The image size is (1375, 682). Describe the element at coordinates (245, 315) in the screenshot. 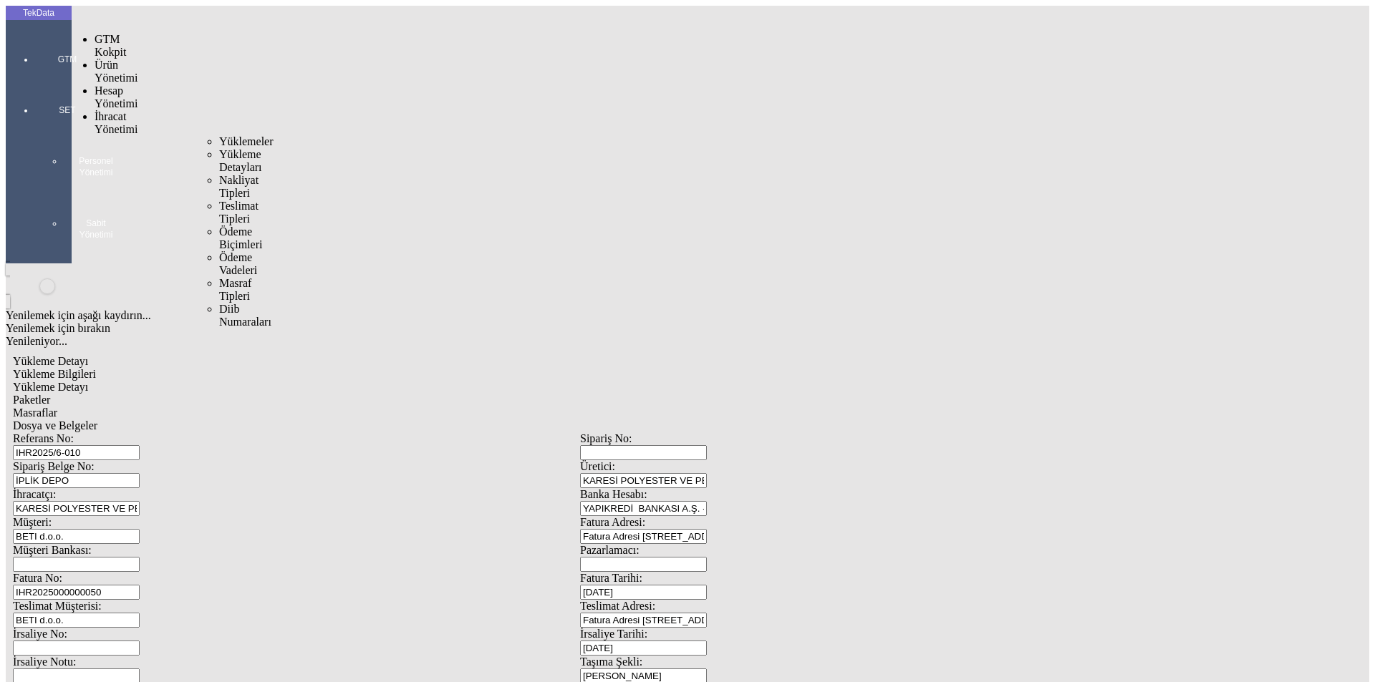

I see `span: Diib Numaraları` at that location.